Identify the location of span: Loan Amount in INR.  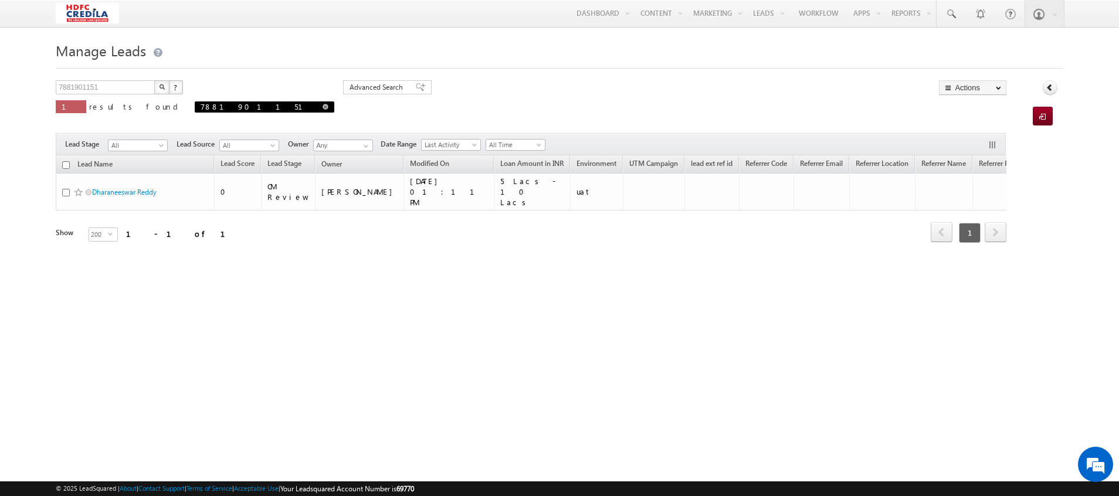
(532, 163).